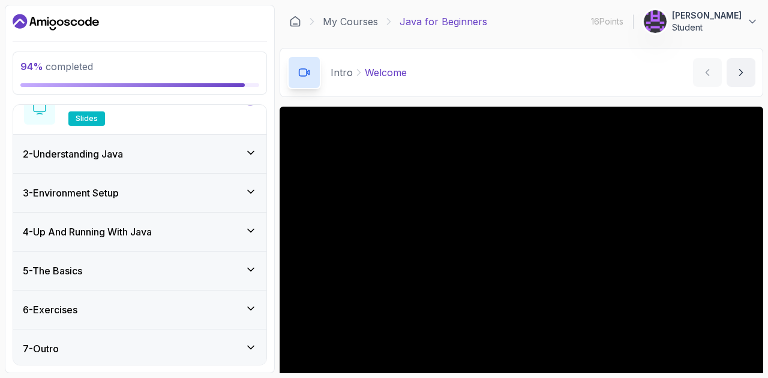  I want to click on button: 3-Slidesslides, so click(140, 109).